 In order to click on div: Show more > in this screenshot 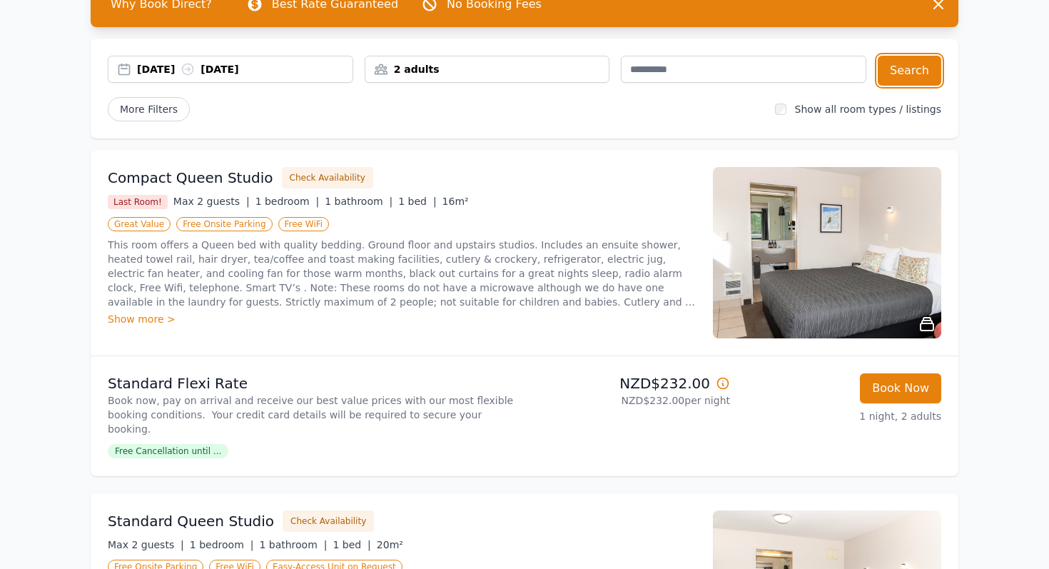, I will do `click(402, 319)`.